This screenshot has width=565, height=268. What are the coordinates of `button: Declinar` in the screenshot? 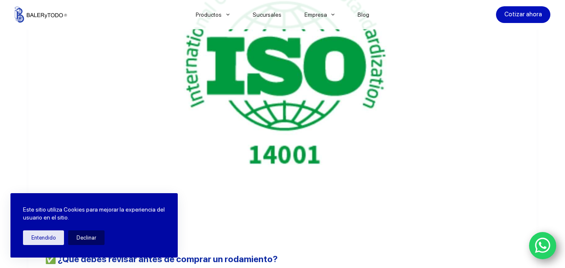 It's located at (86, 237).